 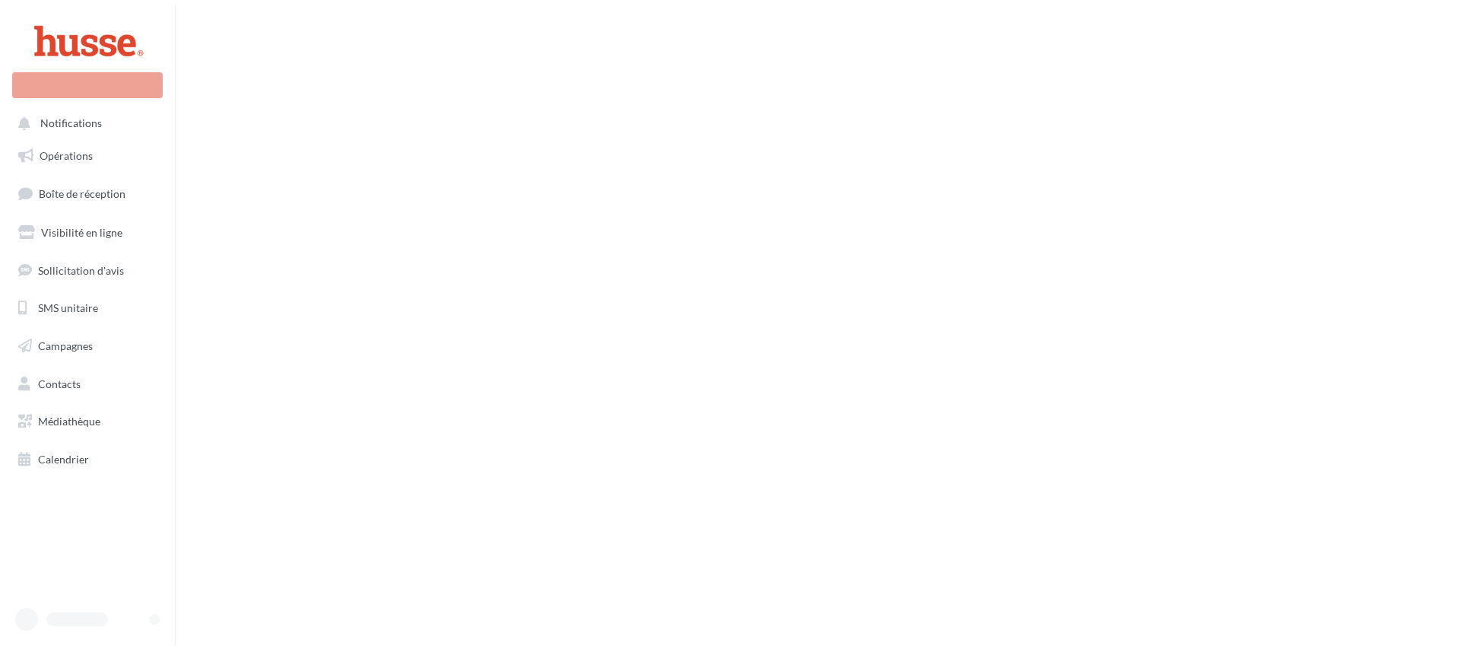 What do you see at coordinates (69, 421) in the screenshot?
I see `span: Médiathèque` at bounding box center [69, 421].